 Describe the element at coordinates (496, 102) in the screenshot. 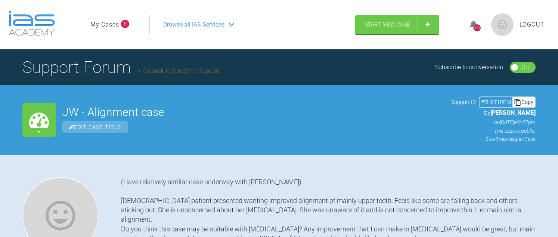

I see `div: # 7H8T1PPM` at that location.